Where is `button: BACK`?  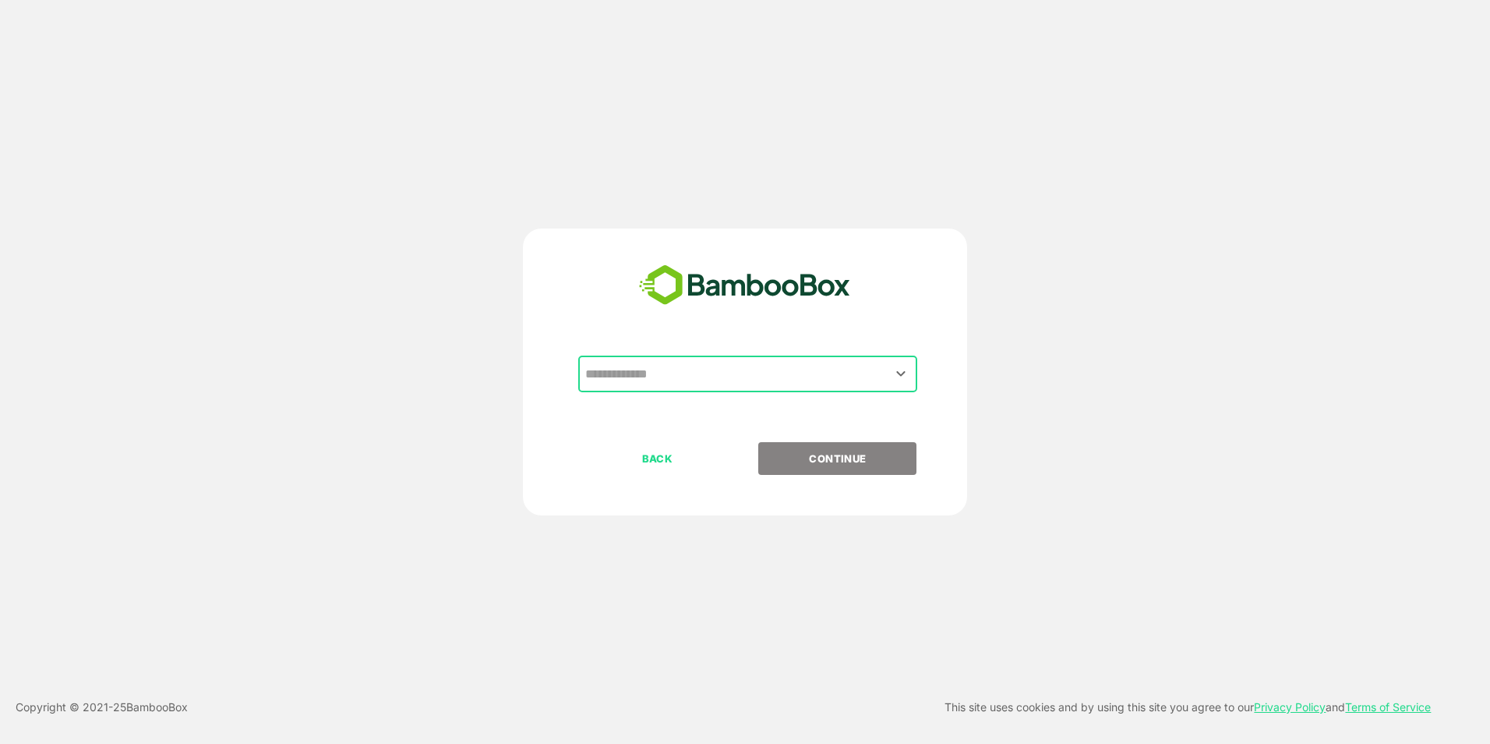
button: BACK is located at coordinates (657, 458).